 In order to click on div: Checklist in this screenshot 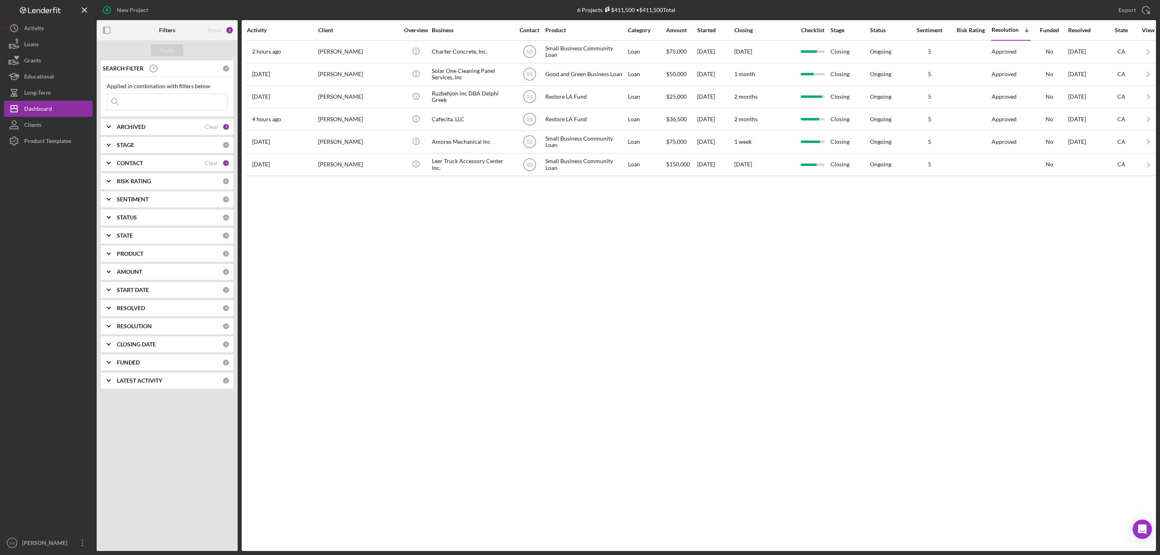, I will do `click(812, 30)`.